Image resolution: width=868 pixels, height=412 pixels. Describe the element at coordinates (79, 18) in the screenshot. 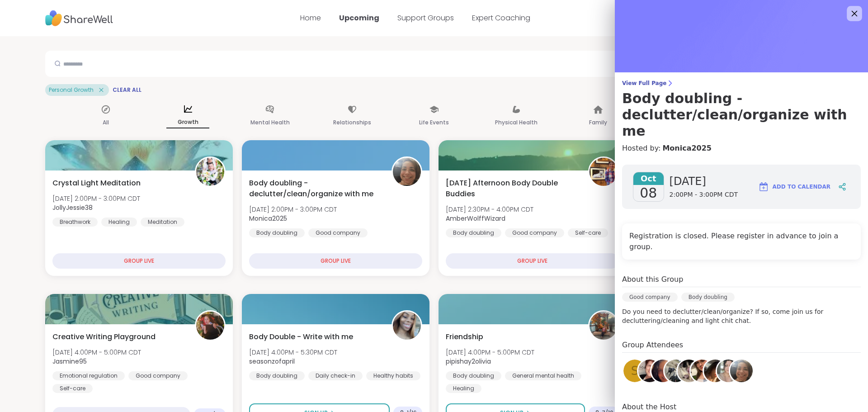

I see `img: ShareWell Nav Logo` at that location.